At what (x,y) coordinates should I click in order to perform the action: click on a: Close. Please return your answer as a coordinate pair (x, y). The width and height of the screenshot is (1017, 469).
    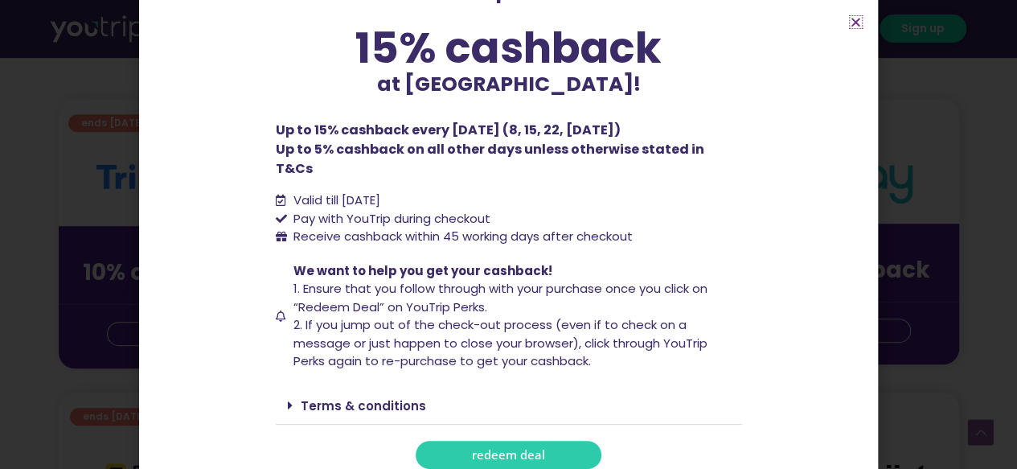
    Looking at the image, I should click on (855, 22).